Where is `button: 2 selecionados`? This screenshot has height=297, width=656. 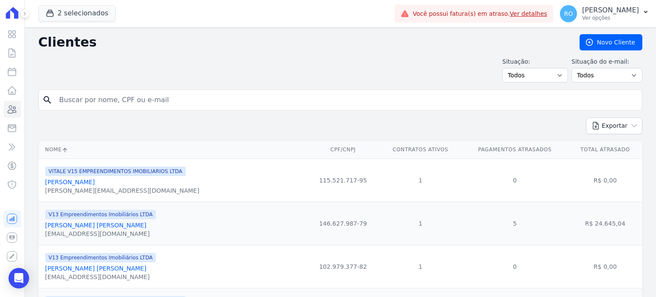 button: 2 selecionados is located at coordinates (77, 13).